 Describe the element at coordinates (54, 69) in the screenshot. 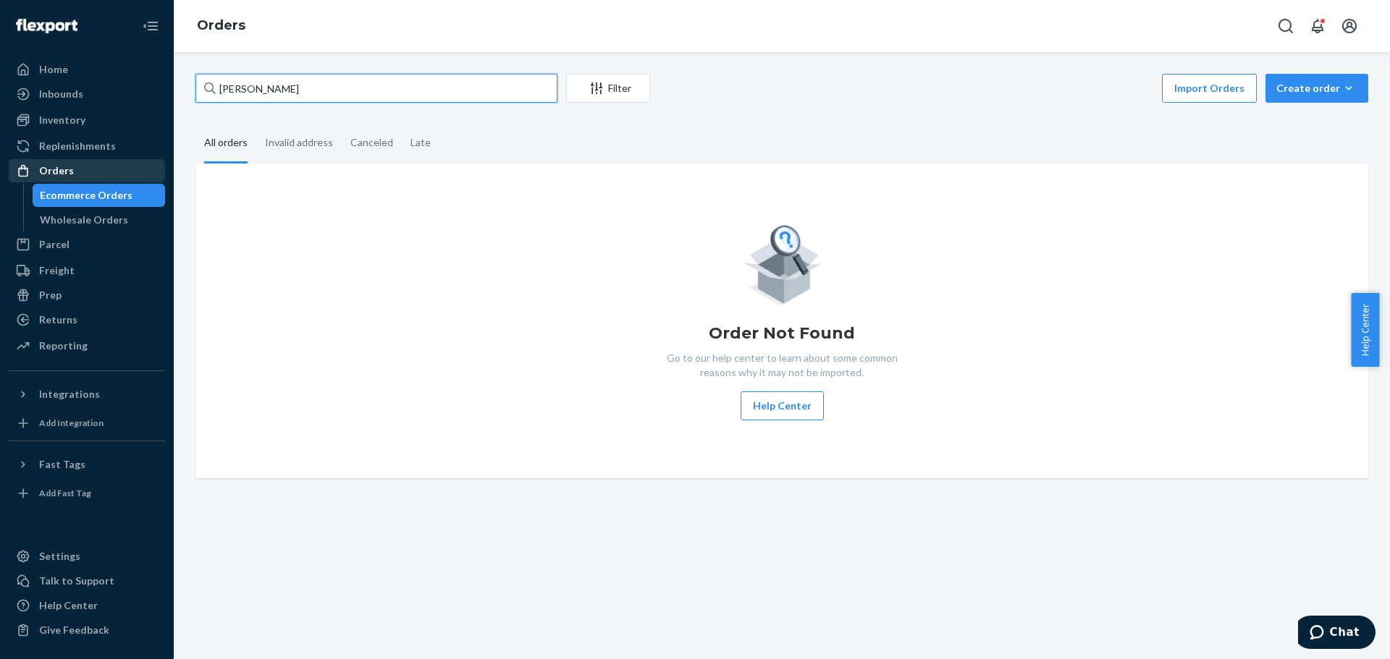

I see `div: Home` at that location.